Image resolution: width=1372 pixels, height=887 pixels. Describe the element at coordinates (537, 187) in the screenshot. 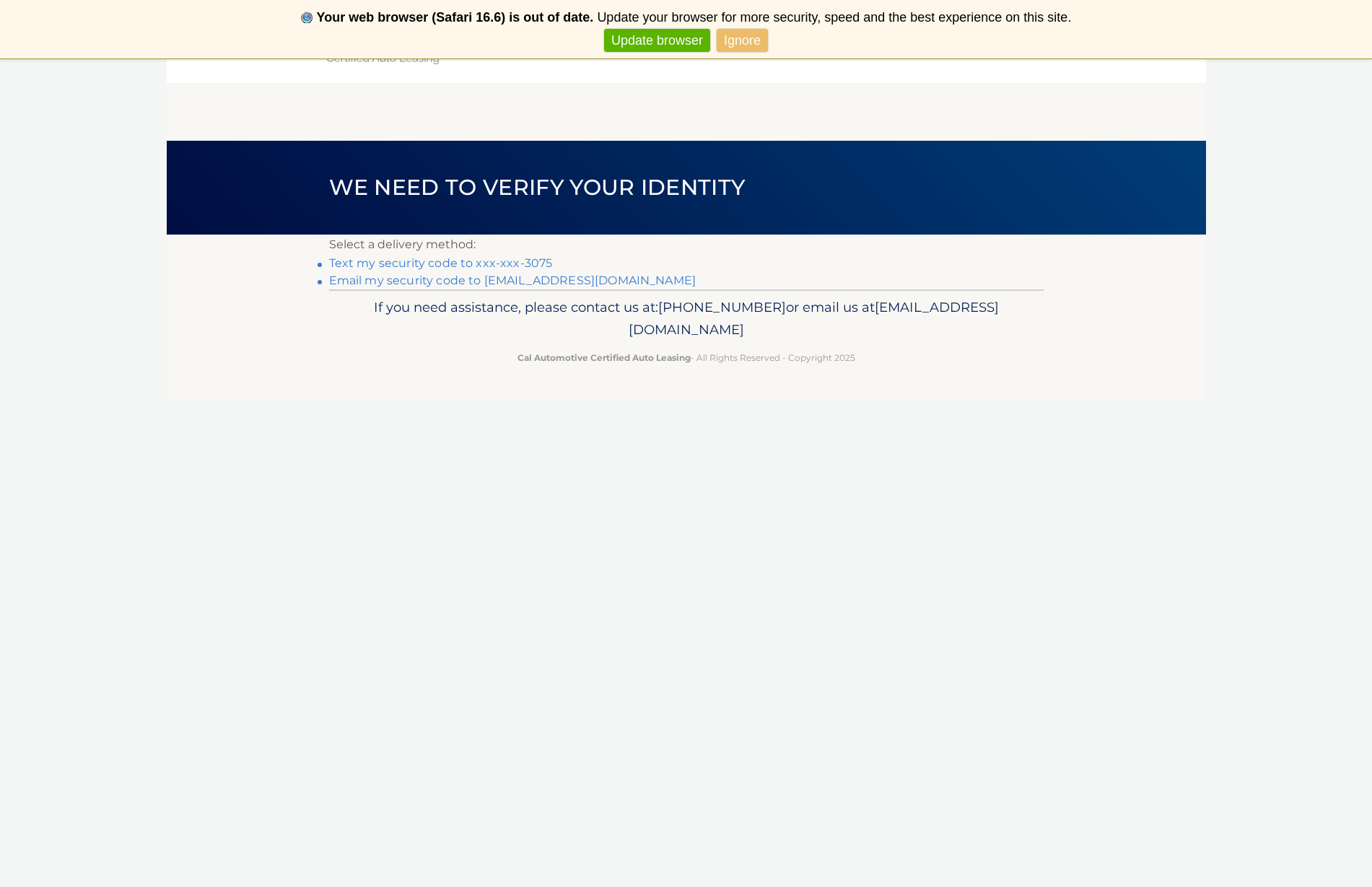

I see `span: We need to verify your identity` at that location.